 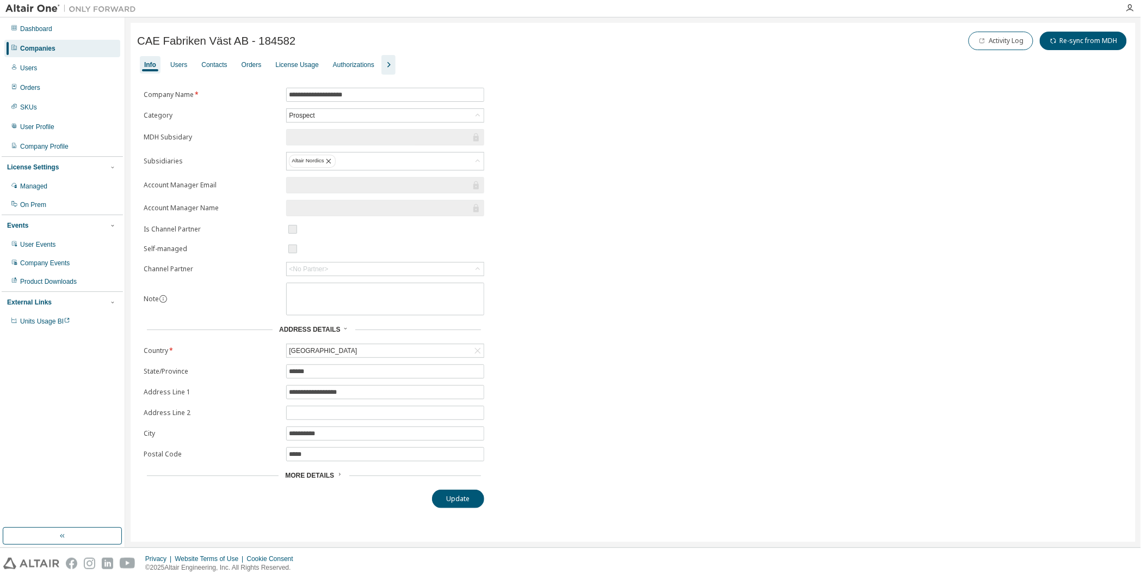 I want to click on label: Postal Code, so click(x=212, y=454).